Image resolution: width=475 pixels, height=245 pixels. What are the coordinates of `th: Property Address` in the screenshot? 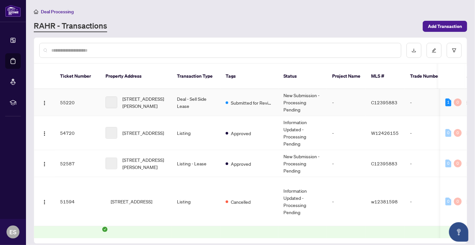 It's located at (136, 76).